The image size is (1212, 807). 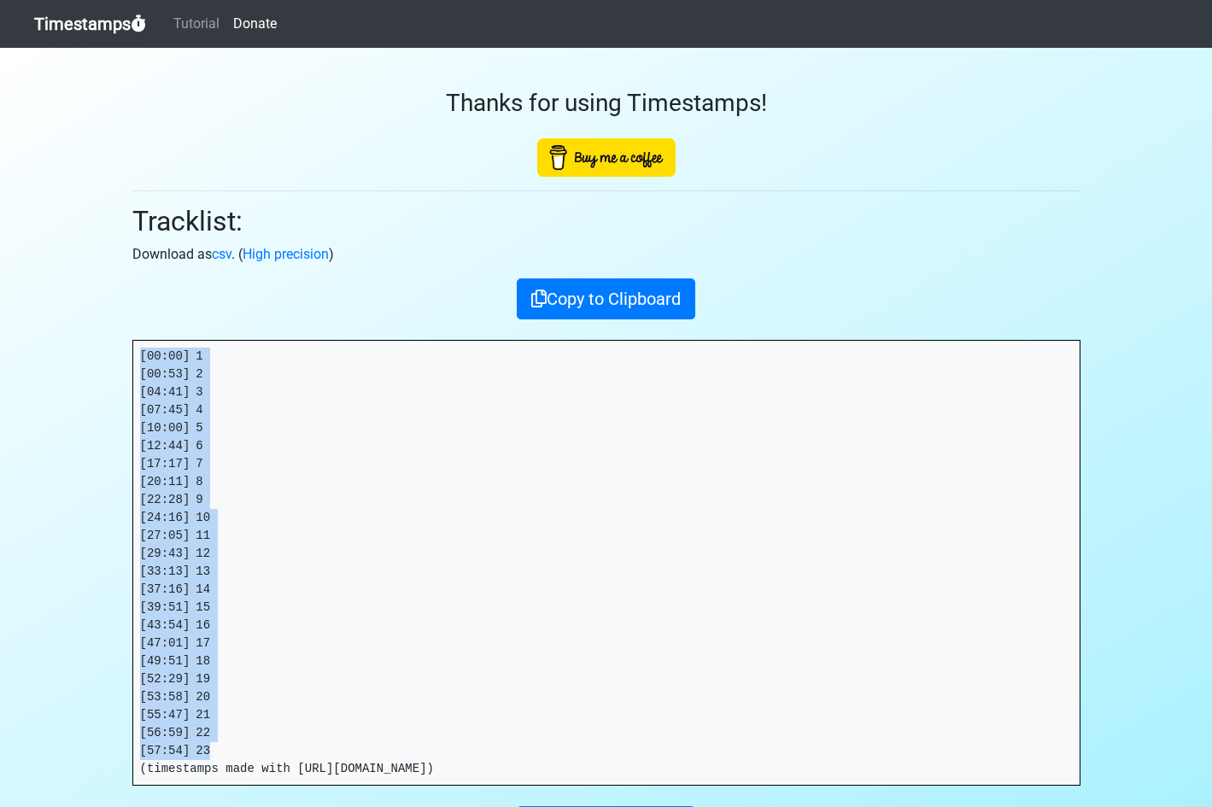 What do you see at coordinates (285, 254) in the screenshot?
I see `a: High precision` at bounding box center [285, 254].